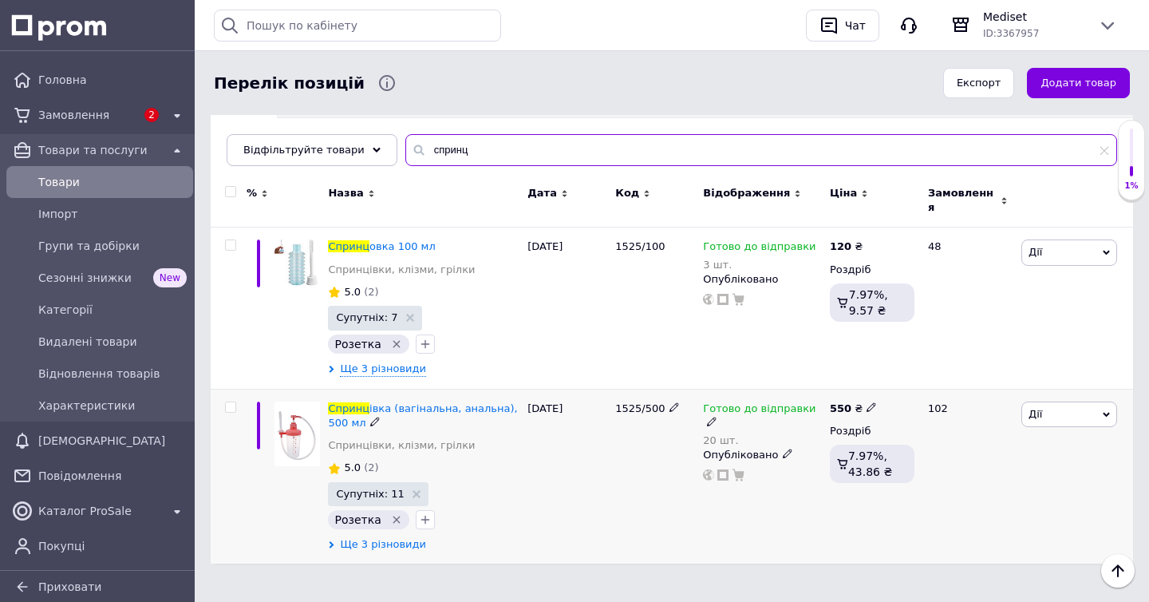 Image resolution: width=1149 pixels, height=602 pixels. Describe the element at coordinates (357, 26) in the screenshot. I see `input: Пошук по кабінету` at that location.